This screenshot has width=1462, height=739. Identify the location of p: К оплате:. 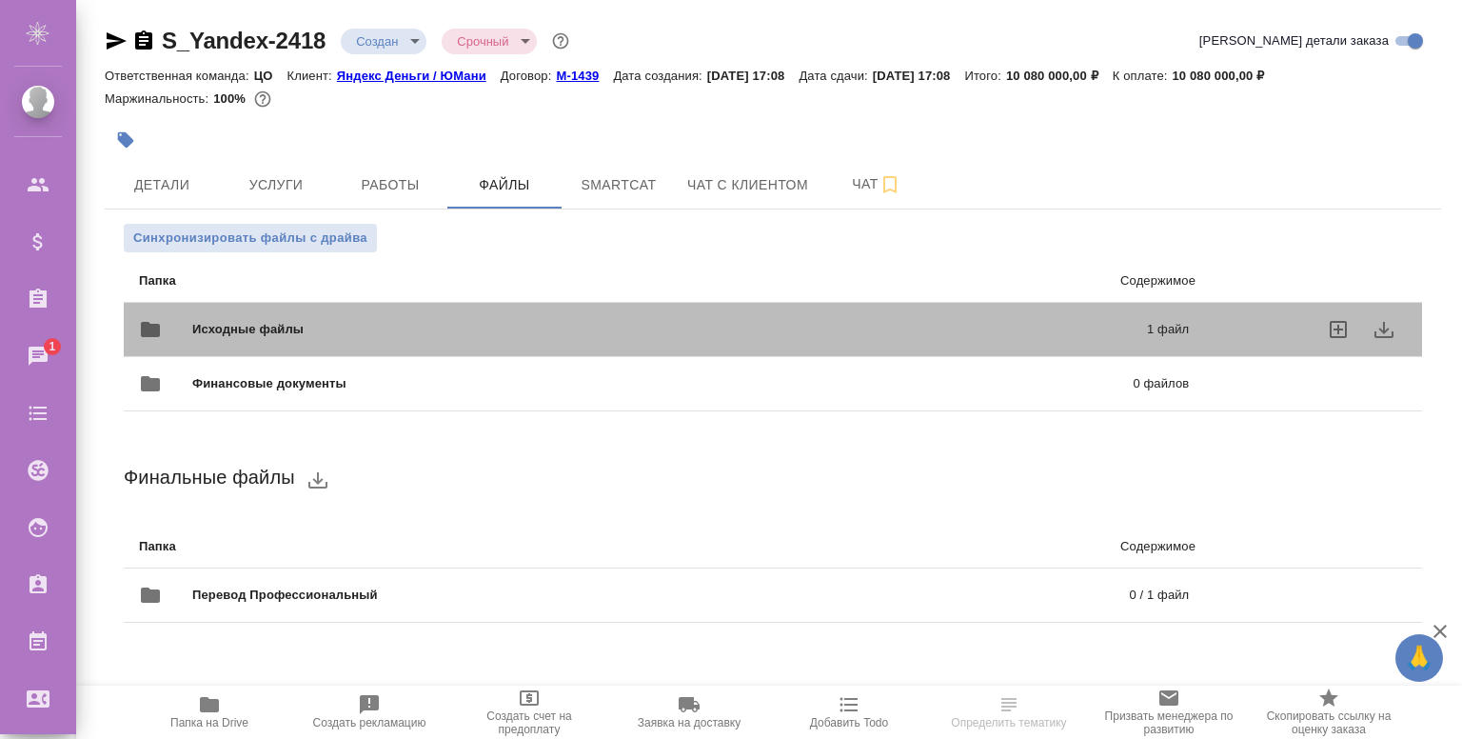
(1142, 75).